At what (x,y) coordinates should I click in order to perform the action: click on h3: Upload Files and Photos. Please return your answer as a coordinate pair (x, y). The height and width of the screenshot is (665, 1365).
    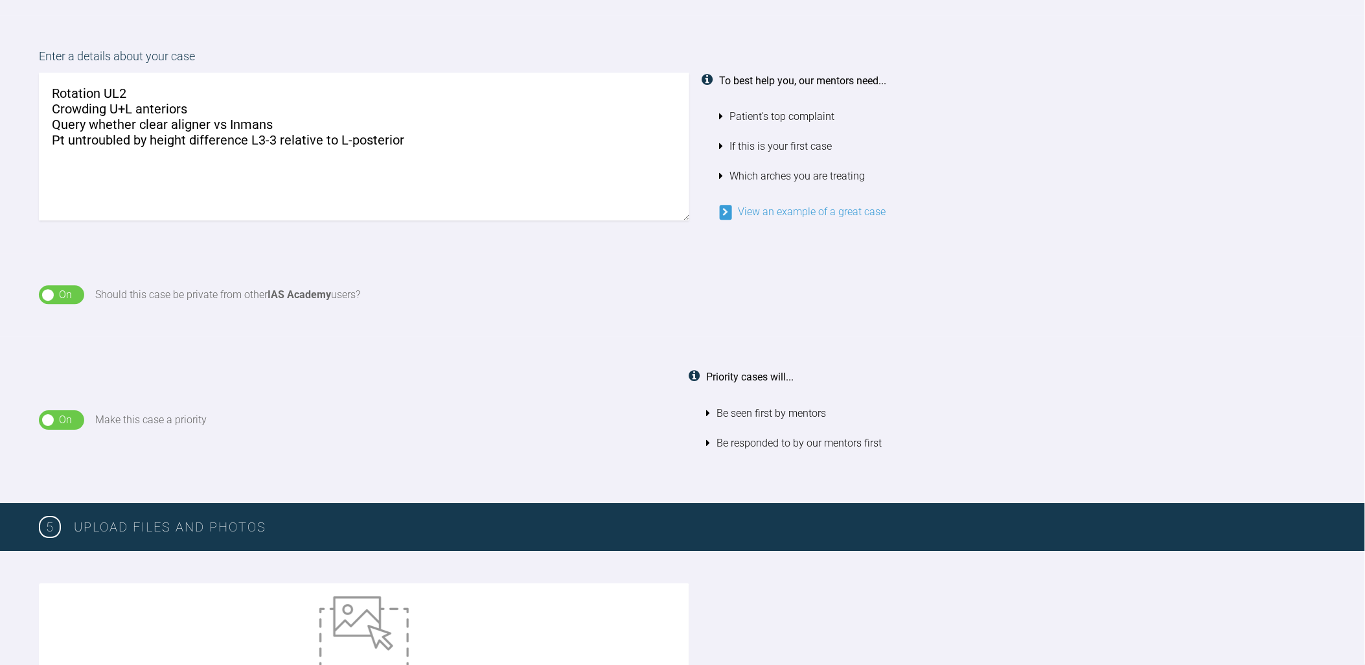
    Looking at the image, I should click on (700, 527).